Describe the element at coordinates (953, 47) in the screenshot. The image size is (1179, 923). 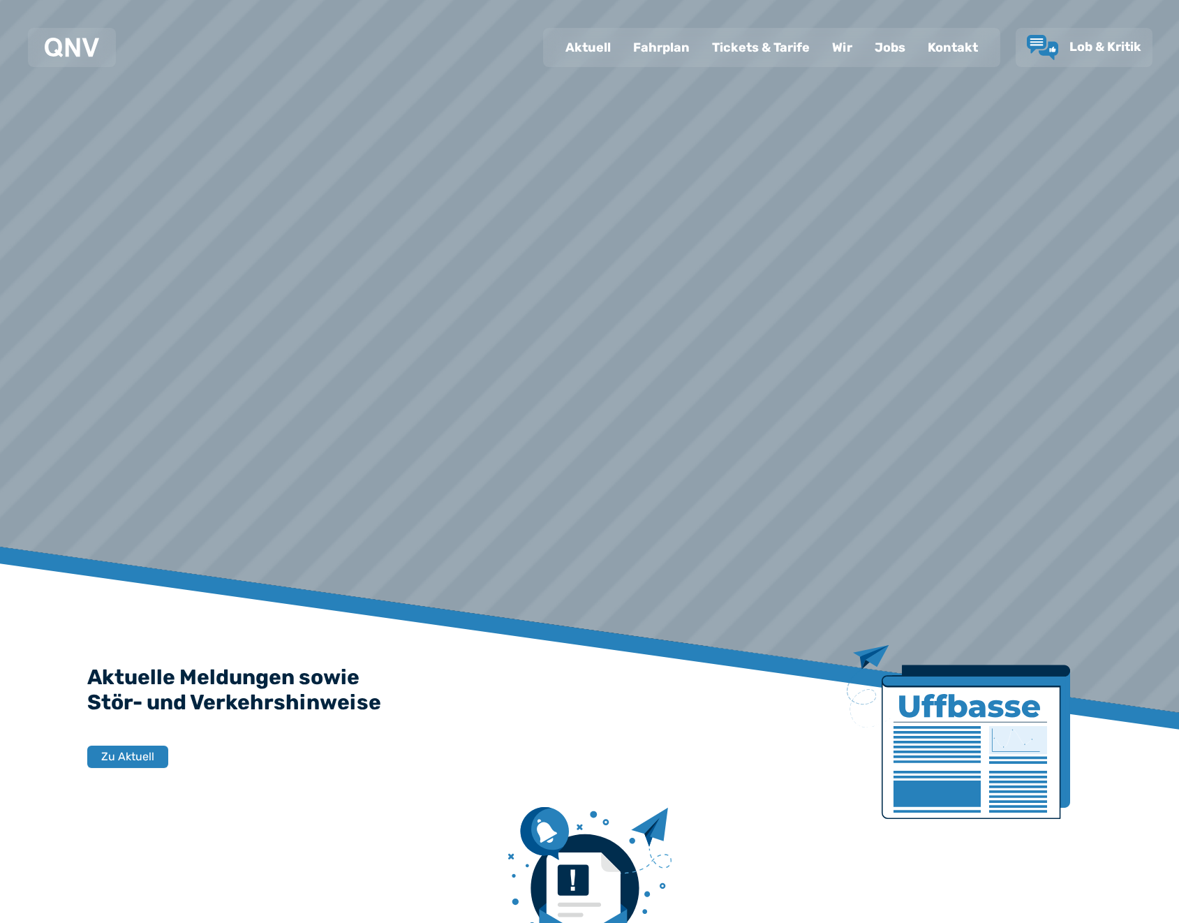
I see `a: Kontakt` at that location.